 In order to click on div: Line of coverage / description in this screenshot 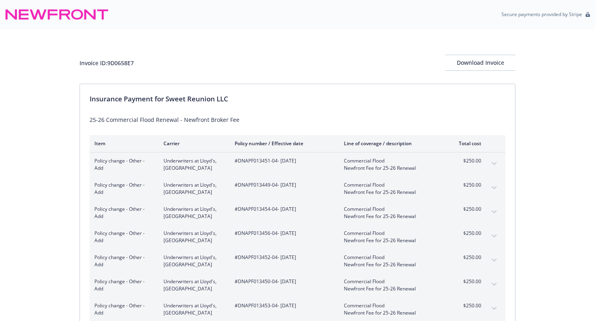, I will do `click(391, 143)`.